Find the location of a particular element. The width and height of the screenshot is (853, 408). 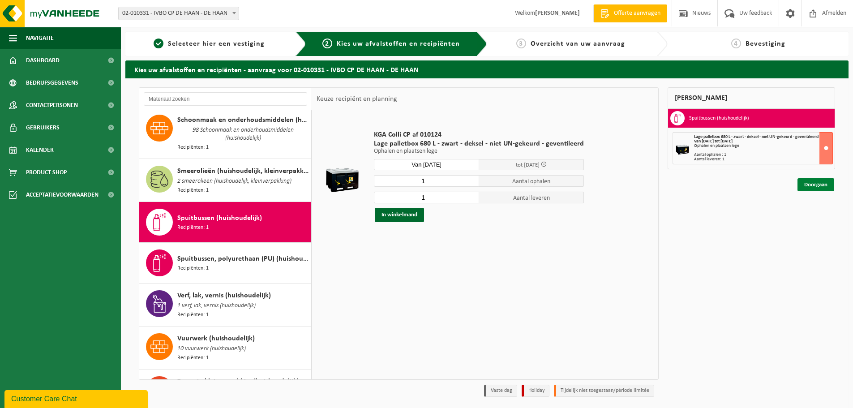

button: Schoonmaak en onderhoudsmiddelen (huishoudelijk) 98 Schoonmaak en onderhoudsmiddelen (huishoudeli... is located at coordinates (225, 133).